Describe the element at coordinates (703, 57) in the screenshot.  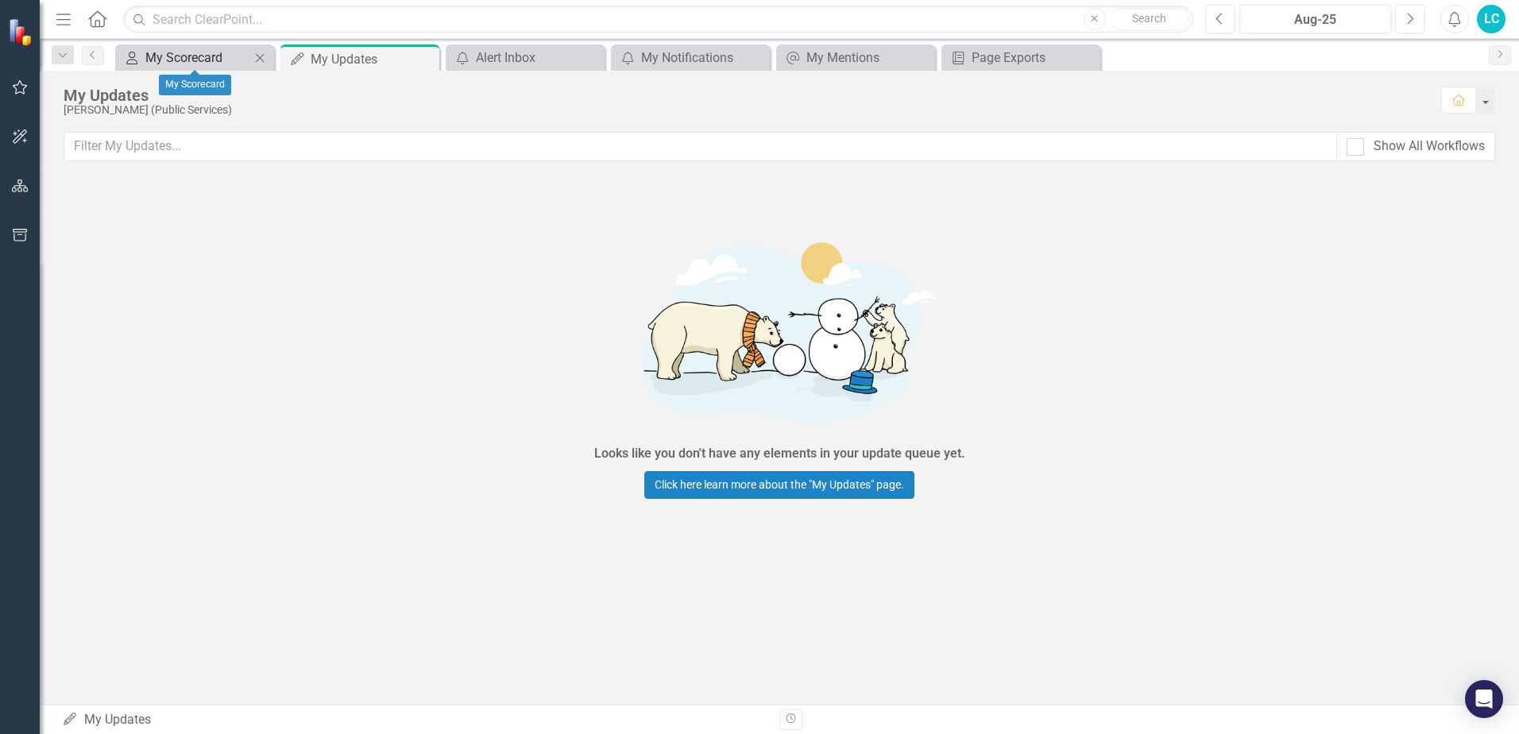
I see `div: My Notifications` at that location.